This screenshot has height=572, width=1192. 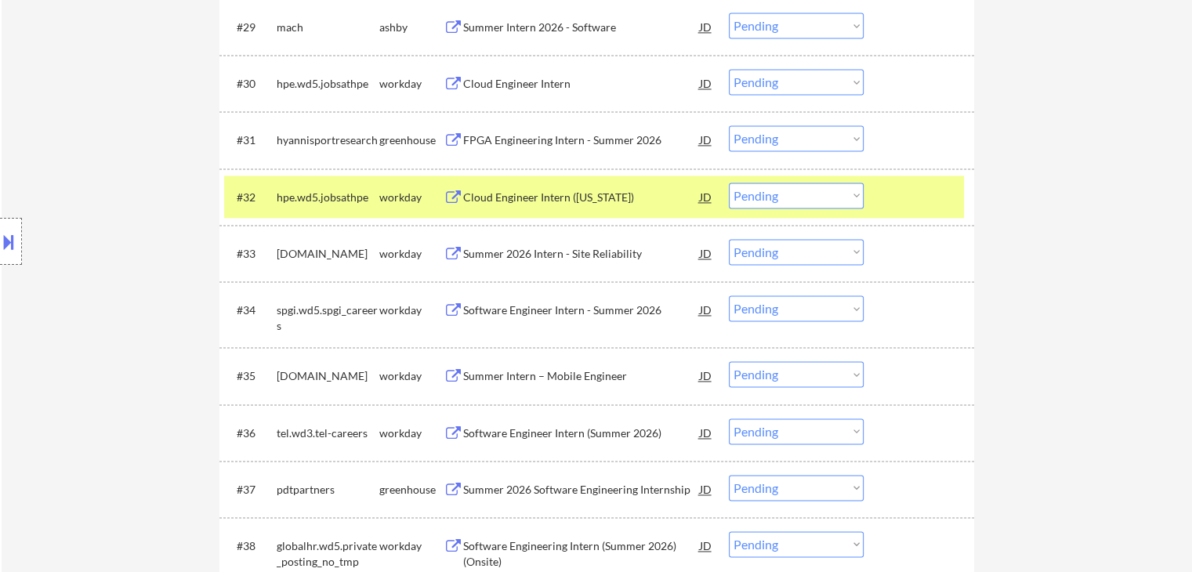 I want to click on div: Summer 2026 Software Engineering Internship, so click(x=581, y=490).